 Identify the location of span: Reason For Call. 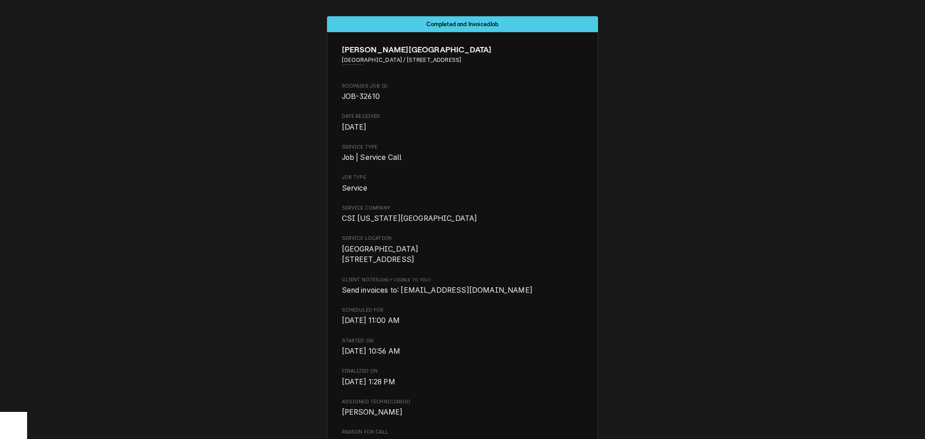
(463, 432).